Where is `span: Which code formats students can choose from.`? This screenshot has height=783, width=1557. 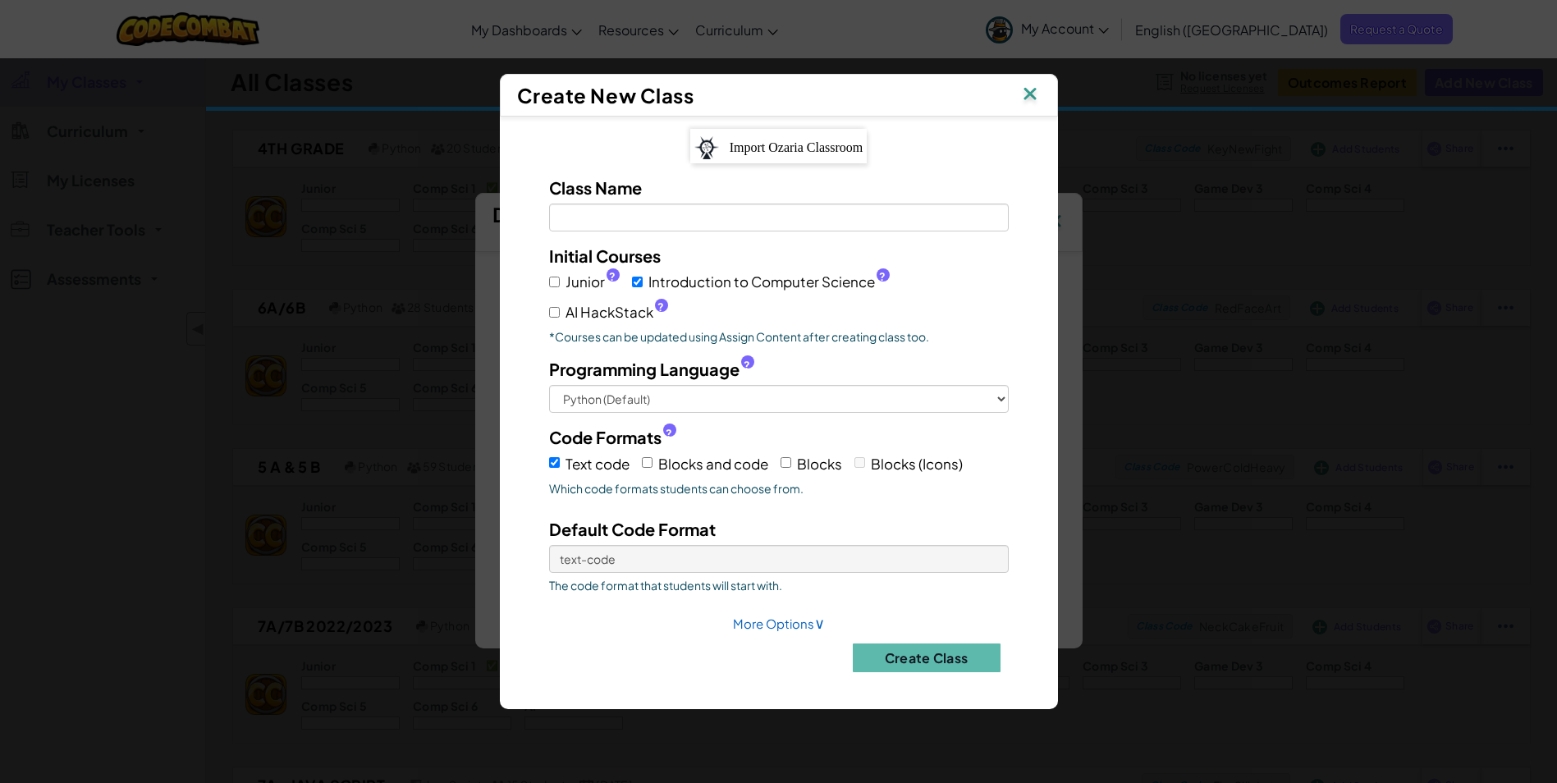 span: Which code formats students can choose from. is located at coordinates (779, 488).